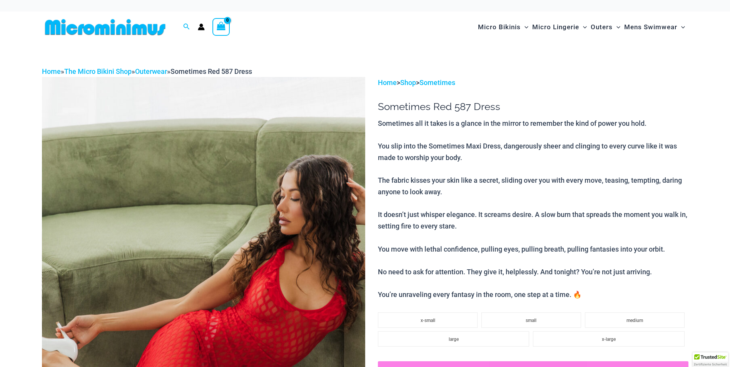 The height and width of the screenshot is (367, 730). Describe the element at coordinates (499, 27) in the screenshot. I see `span: Micro Bikinis` at that location.